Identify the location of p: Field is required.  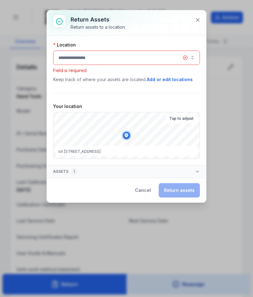
(126, 71).